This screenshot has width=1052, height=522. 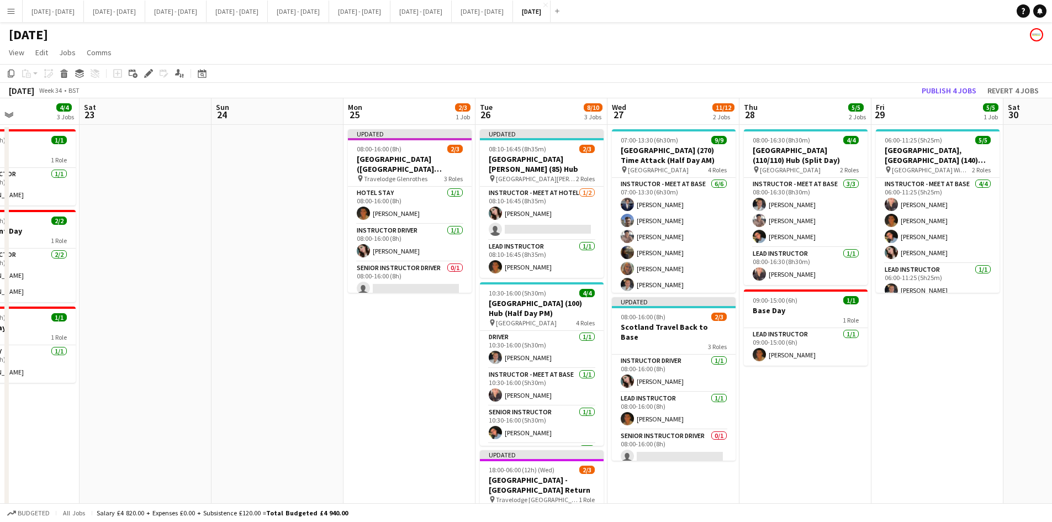 I want to click on div: Salary £4 820.00 + Expenses £0.00 + Subsistence £120.00 =, so click(x=222, y=513).